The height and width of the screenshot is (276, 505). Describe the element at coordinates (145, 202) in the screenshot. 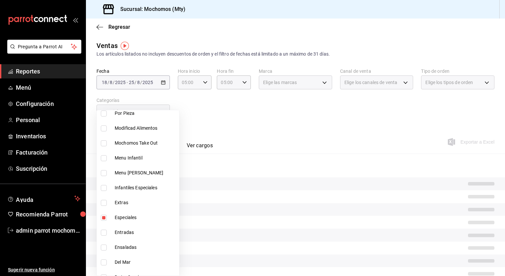

I see `span: Extras` at that location.